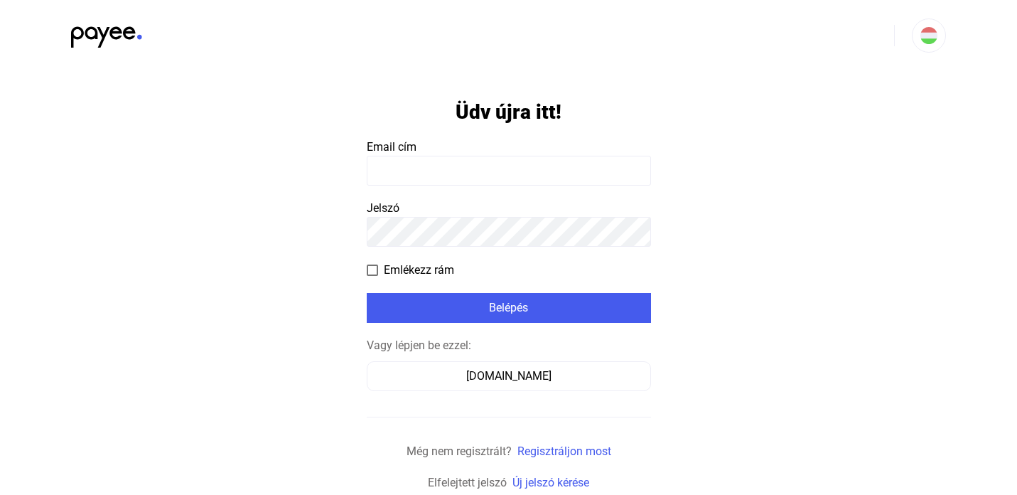 This screenshot has height=495, width=1017. What do you see at coordinates (508, 112) in the screenshot?
I see `h1: Üdv újra itt!` at bounding box center [508, 112].